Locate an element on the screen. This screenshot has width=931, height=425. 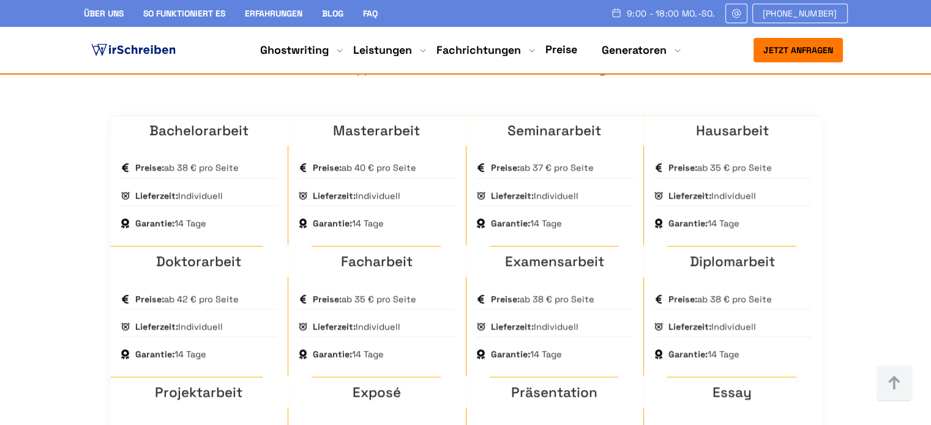
span: 9:00 - 18:00 Mo.-So. is located at coordinates (671, 13).